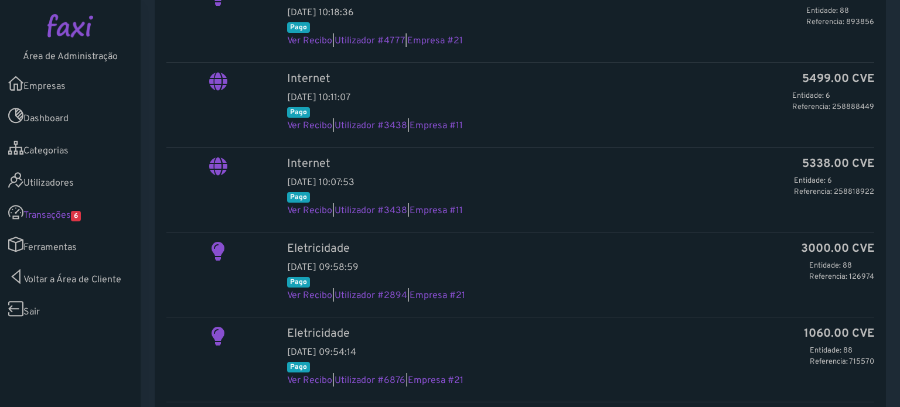 The height and width of the screenshot is (407, 900). What do you see at coordinates (839, 334) in the screenshot?
I see `b: 1060.00 CVE` at bounding box center [839, 334].